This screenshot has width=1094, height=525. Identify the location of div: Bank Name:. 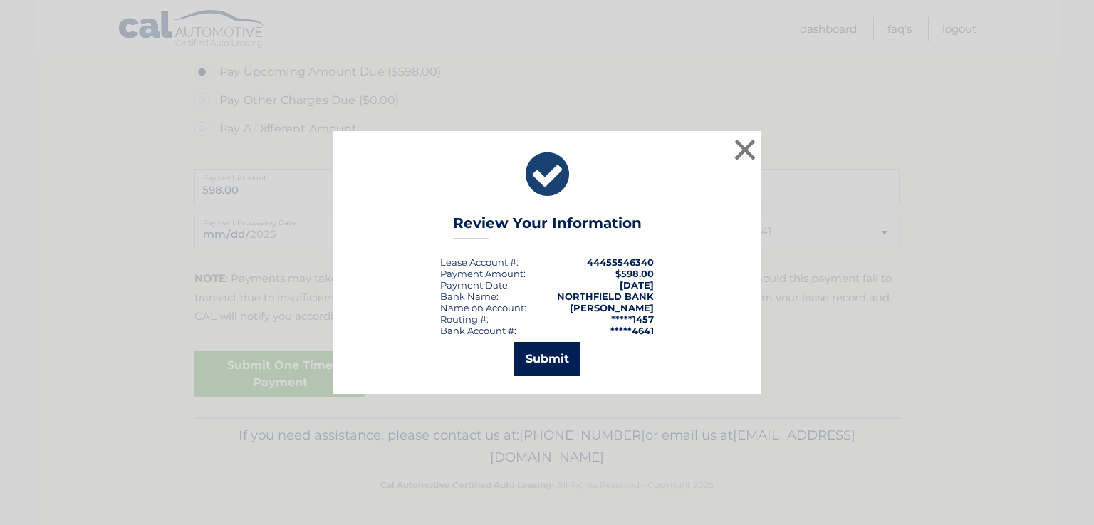
(469, 296).